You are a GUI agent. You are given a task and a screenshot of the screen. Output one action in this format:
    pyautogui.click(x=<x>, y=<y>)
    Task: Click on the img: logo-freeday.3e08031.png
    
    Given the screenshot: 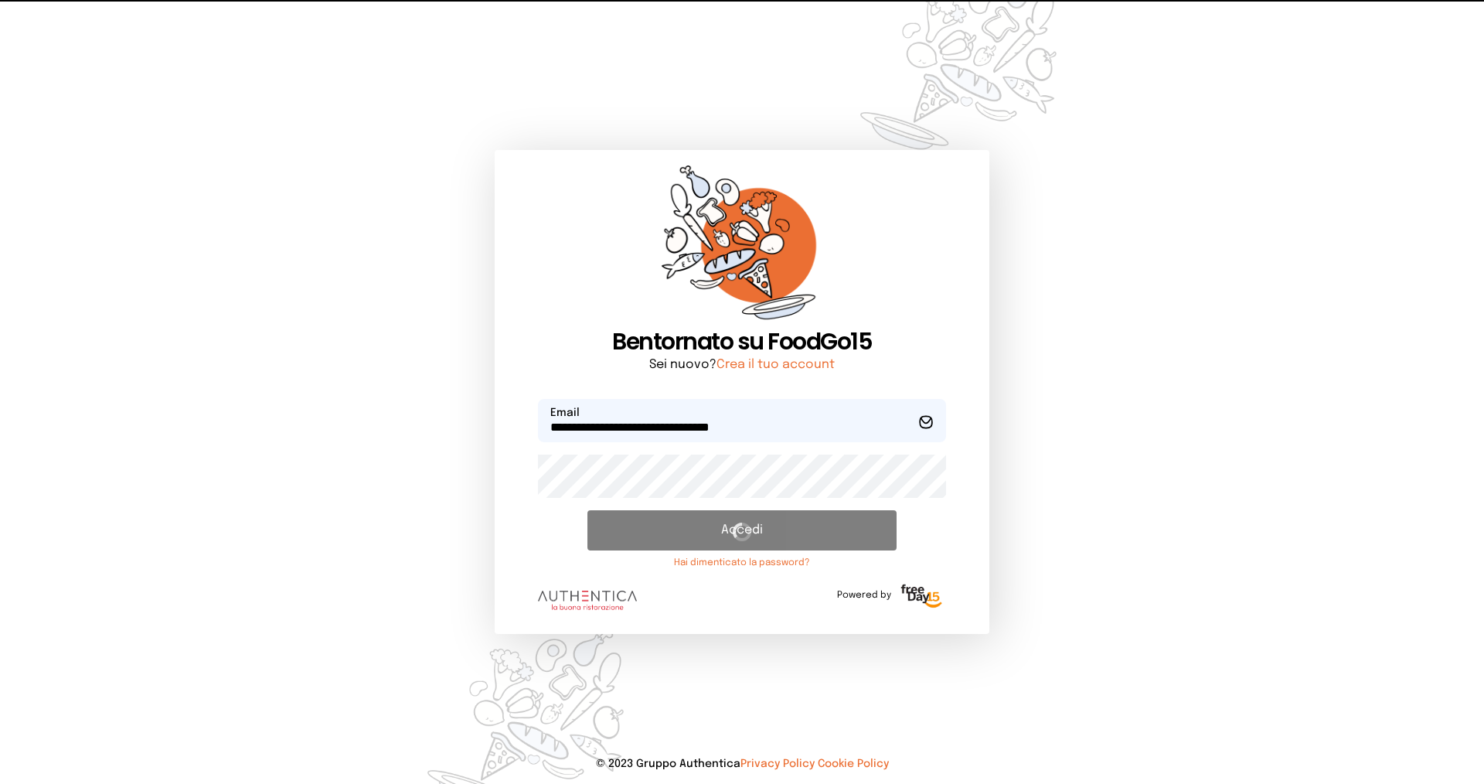 What is the action you would take?
    pyautogui.click(x=921, y=597)
    